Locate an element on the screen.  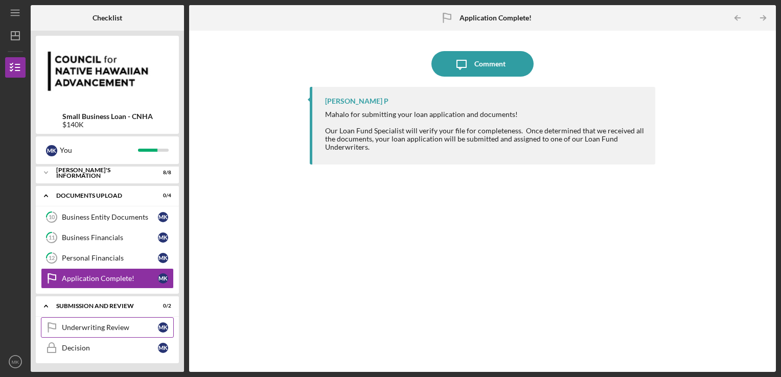
div: 8 / 8 is located at coordinates (162, 173).